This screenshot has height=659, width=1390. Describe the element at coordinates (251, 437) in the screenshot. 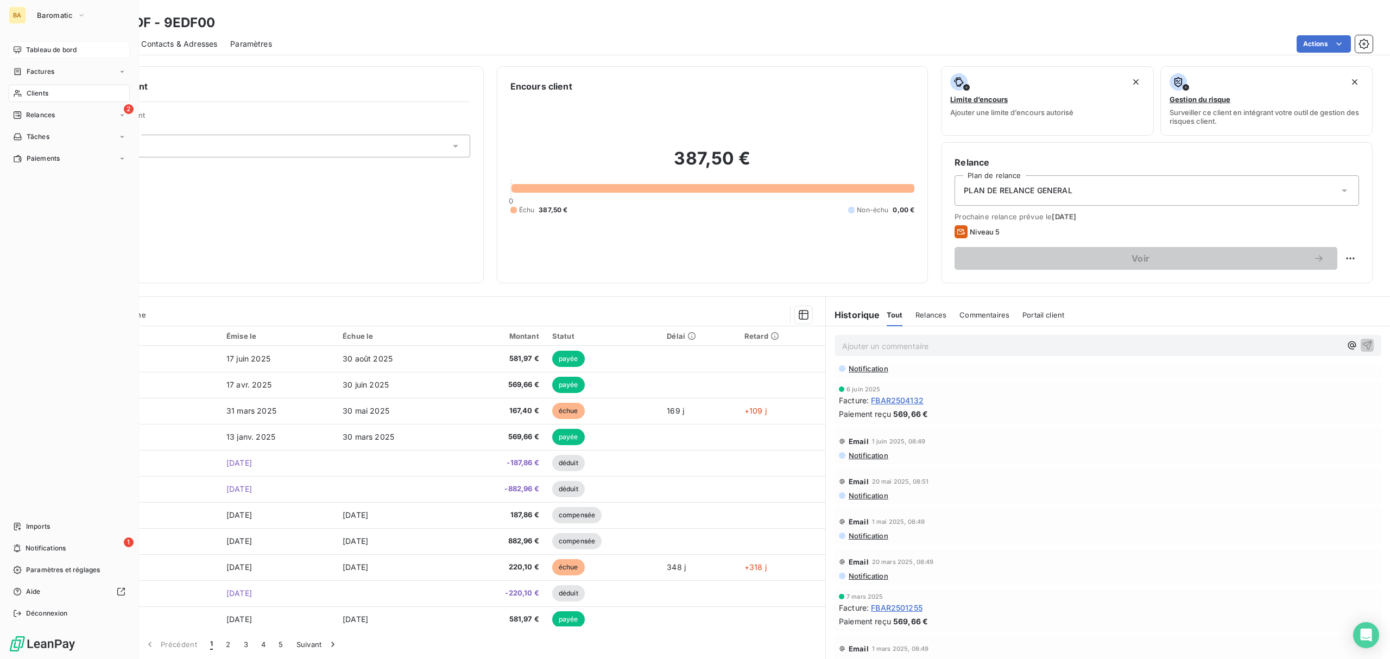

I see `span: 13 janv. 2025` at that location.